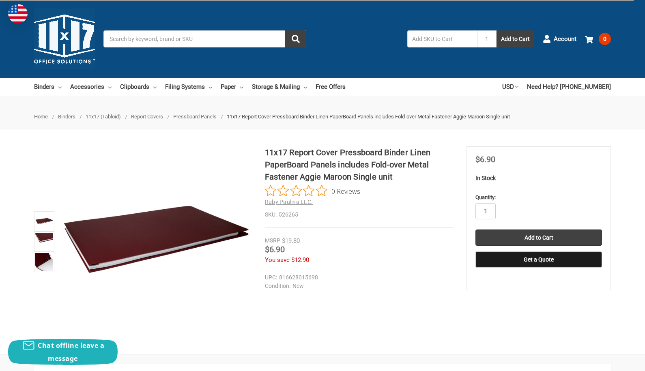  Describe the element at coordinates (277, 286) in the screenshot. I see `dt: Condition:` at that location.